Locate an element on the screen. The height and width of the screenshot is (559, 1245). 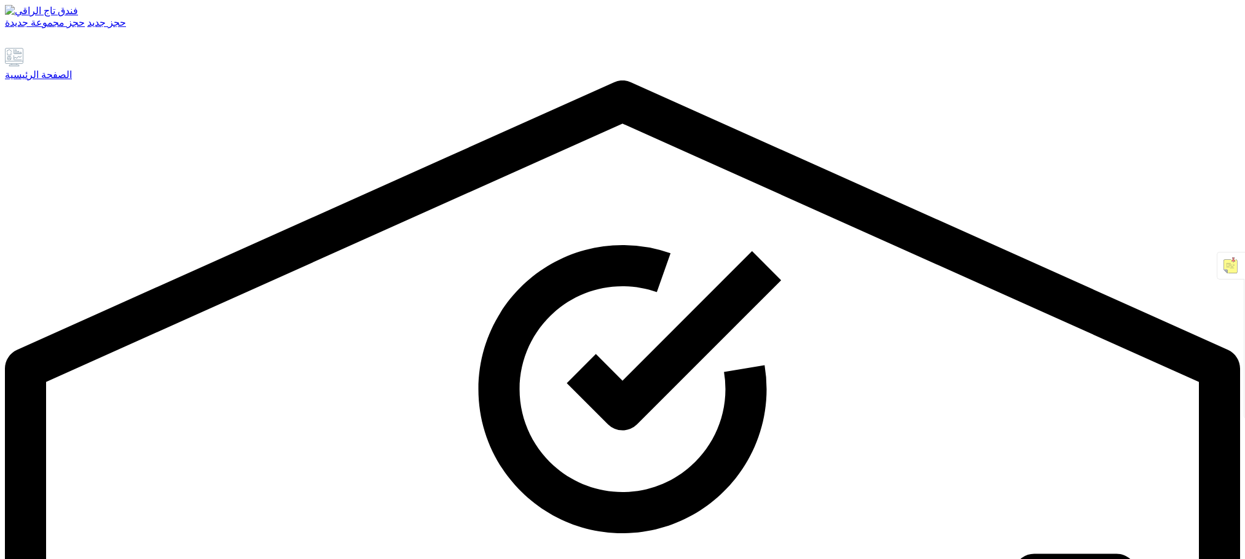
font: حجز مجموعة جديدة is located at coordinates (45, 22).